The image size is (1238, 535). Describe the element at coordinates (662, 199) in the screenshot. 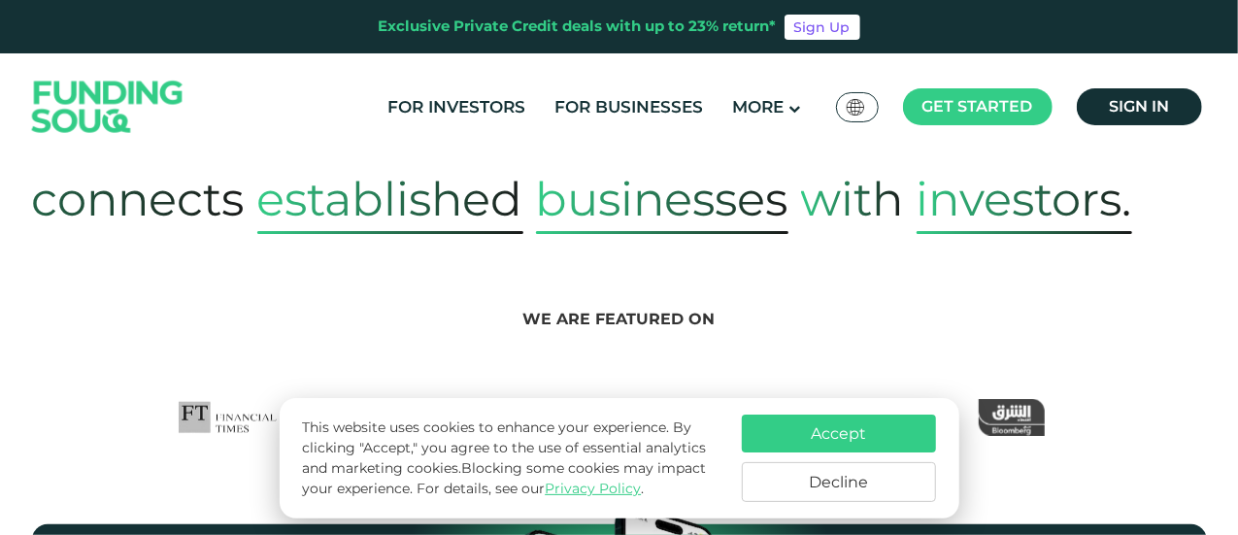

I see `span: Businesses` at that location.